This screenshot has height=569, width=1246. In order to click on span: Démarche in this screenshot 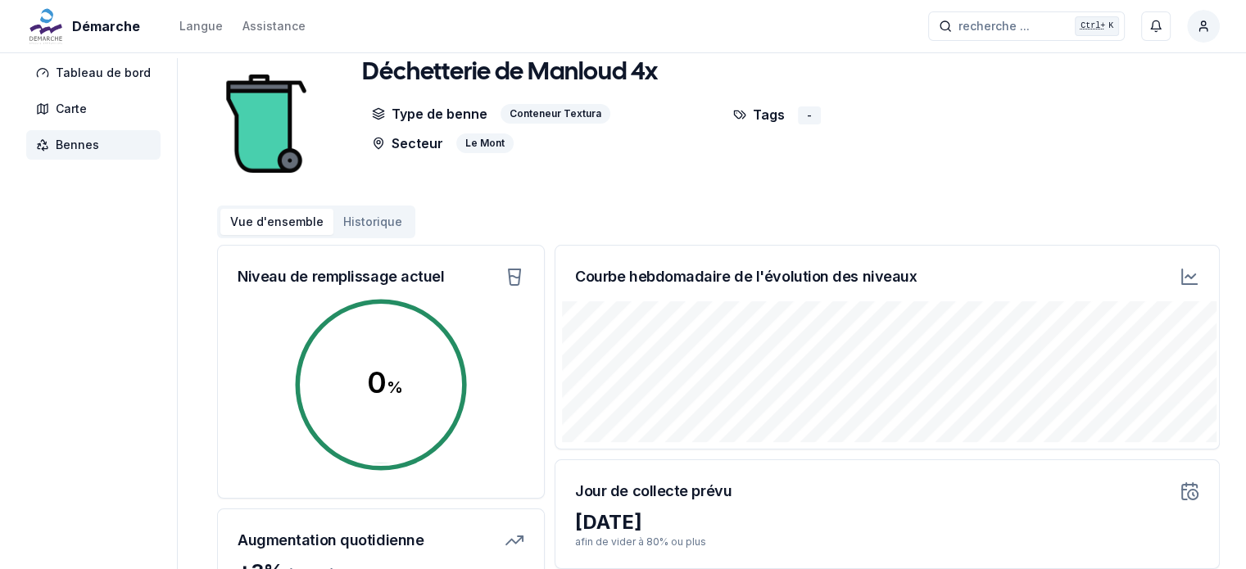, I will do `click(106, 26)`.